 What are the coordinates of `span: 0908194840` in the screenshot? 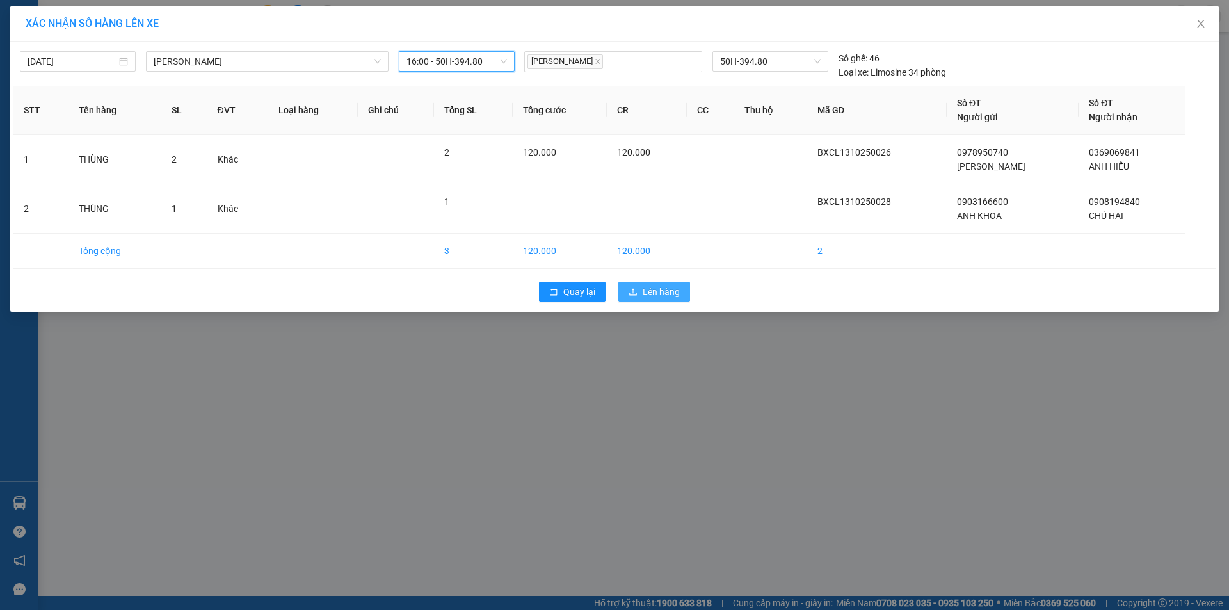 It's located at (1115, 202).